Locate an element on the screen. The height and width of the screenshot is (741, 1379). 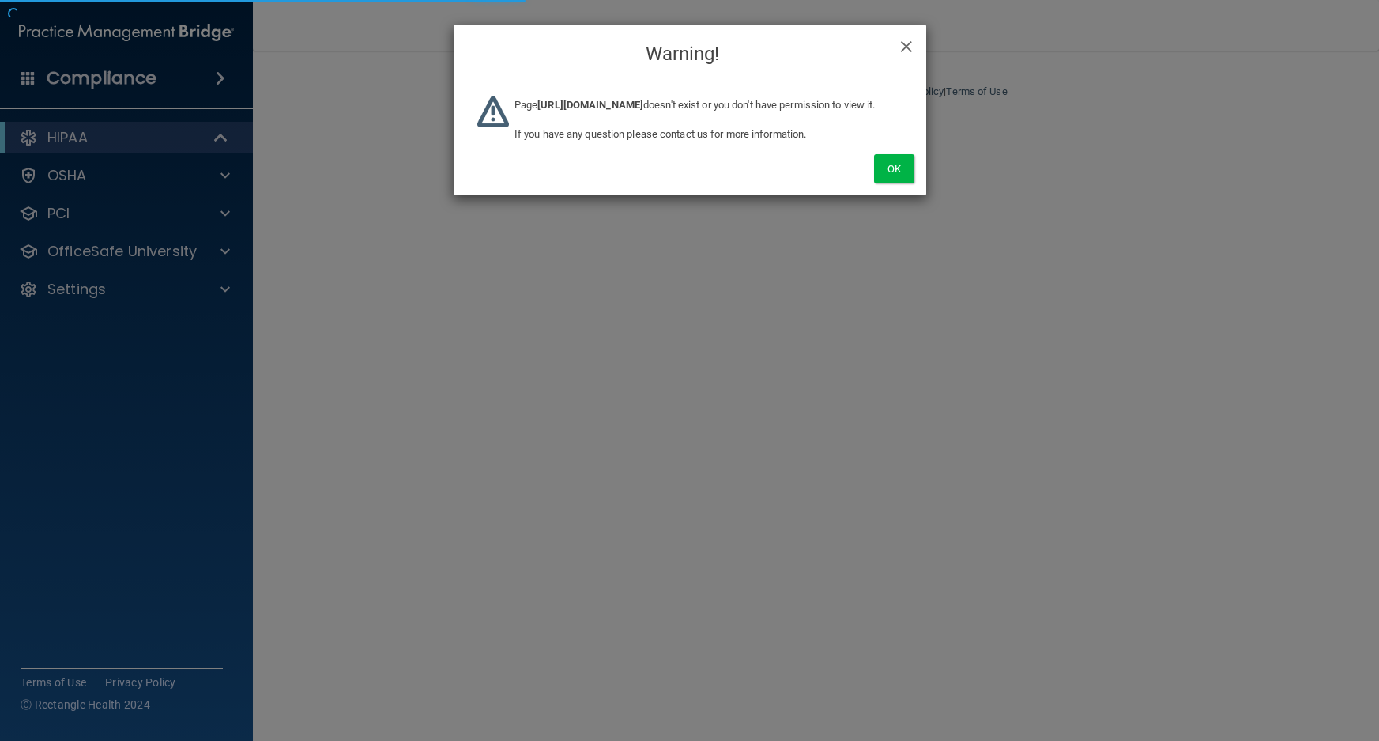
img: warning-logo.669c17dd.png is located at coordinates (493, 111).